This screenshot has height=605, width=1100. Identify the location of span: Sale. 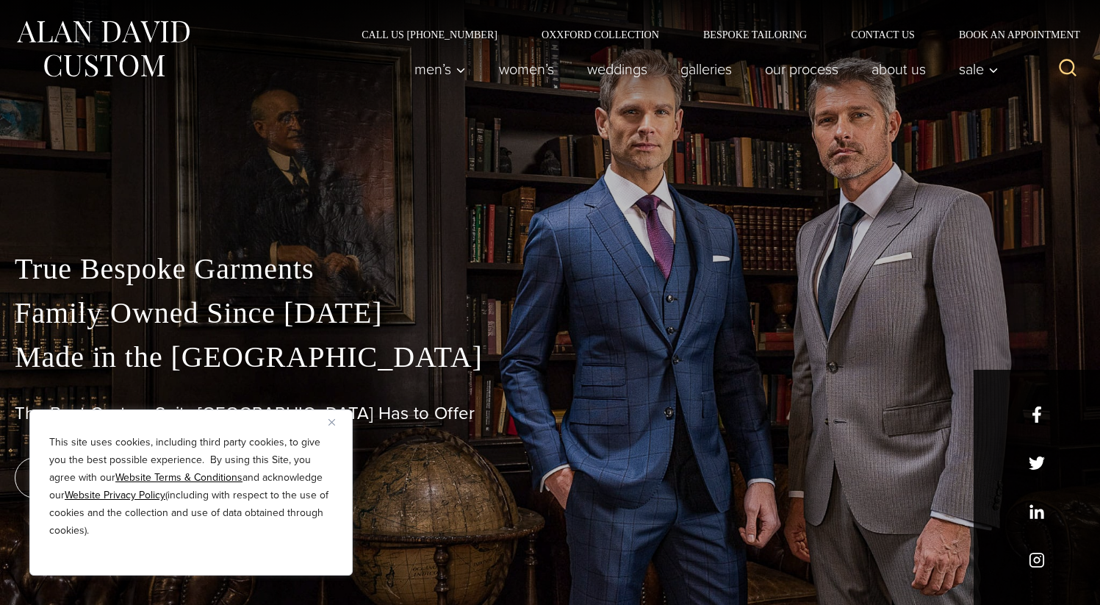
(979, 69).